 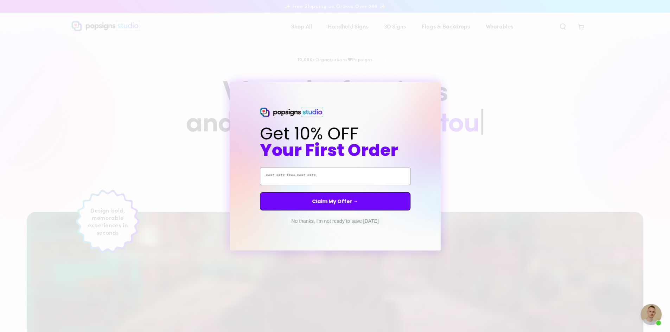 I want to click on span: Get 10% OFF, so click(x=309, y=134).